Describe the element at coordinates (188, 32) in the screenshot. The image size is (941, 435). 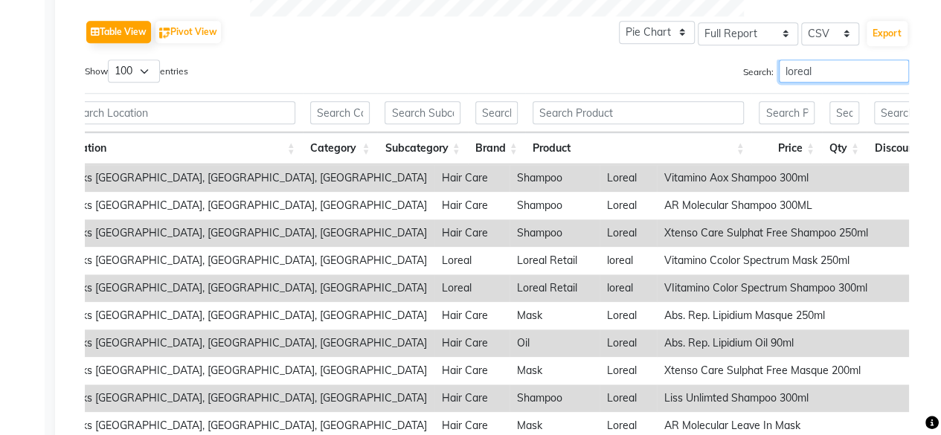
I see `button: Pivot View` at that location.